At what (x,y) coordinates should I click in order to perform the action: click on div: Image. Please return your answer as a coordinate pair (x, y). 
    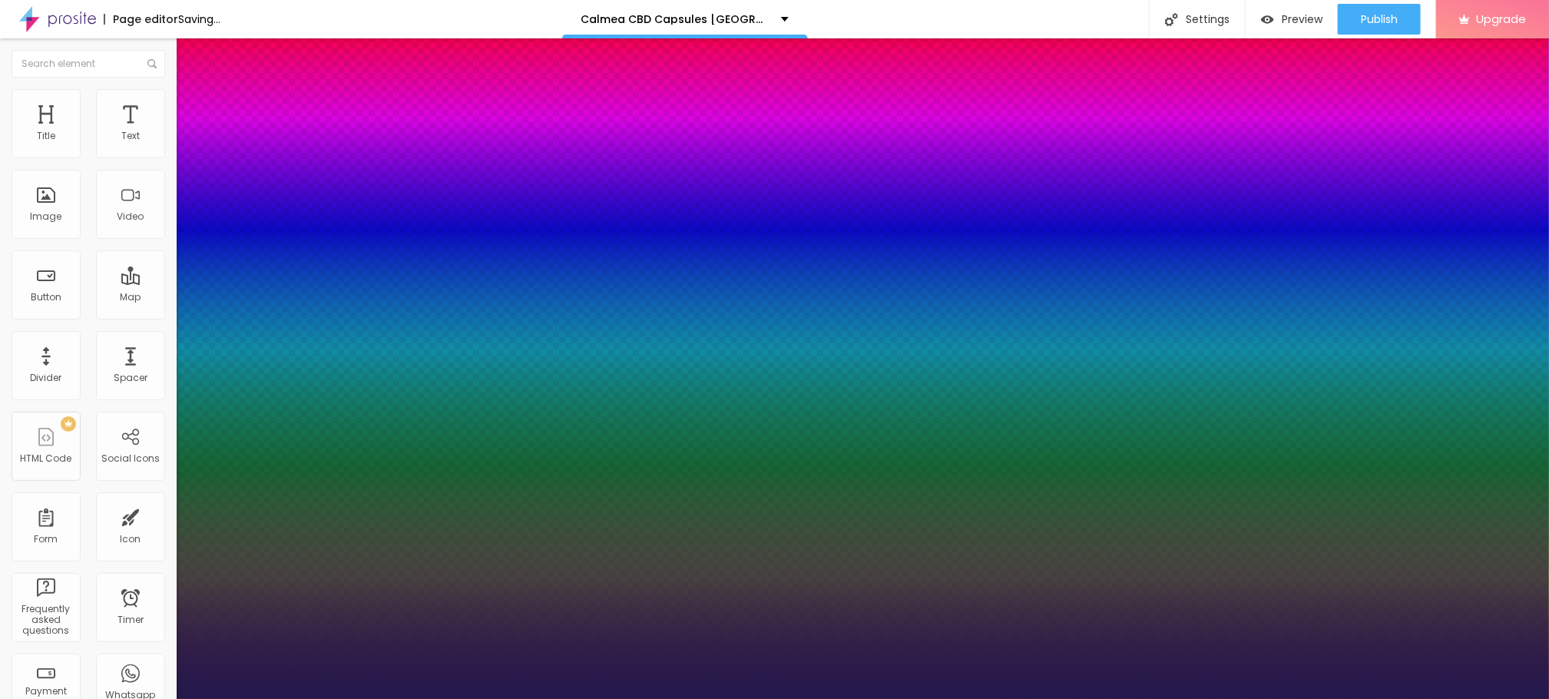
    Looking at the image, I should click on (46, 217).